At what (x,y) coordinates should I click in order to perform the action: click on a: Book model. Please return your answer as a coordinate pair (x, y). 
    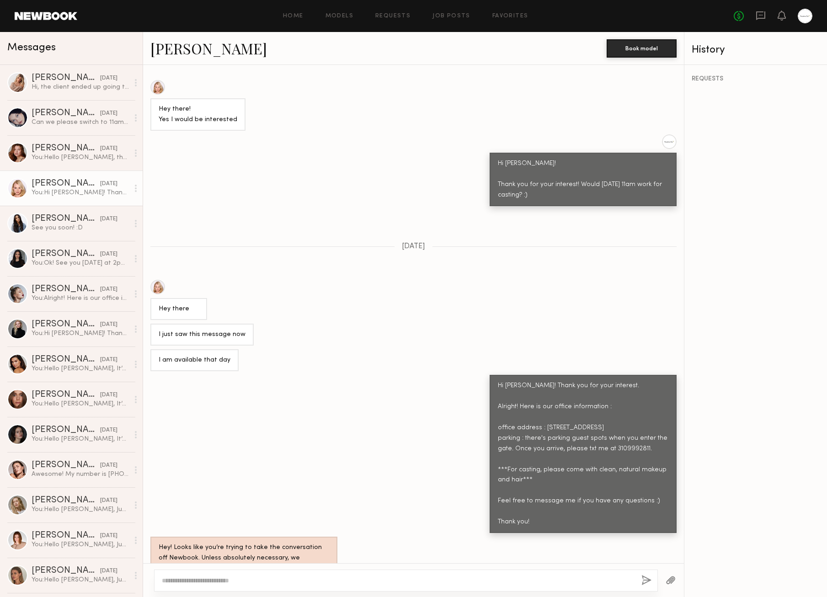
    Looking at the image, I should click on (642, 48).